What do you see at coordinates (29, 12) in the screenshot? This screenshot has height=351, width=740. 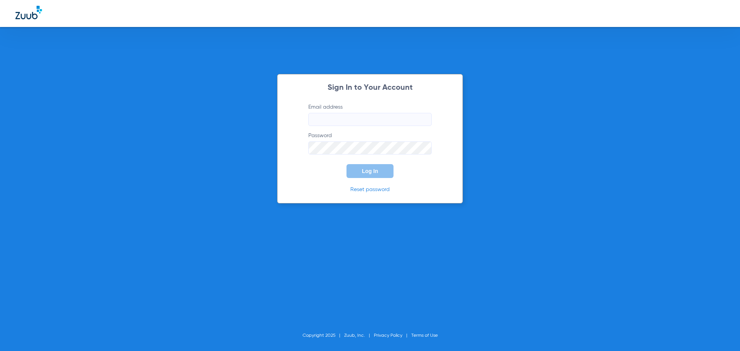 I see `img: Zuub Logo` at bounding box center [29, 12].